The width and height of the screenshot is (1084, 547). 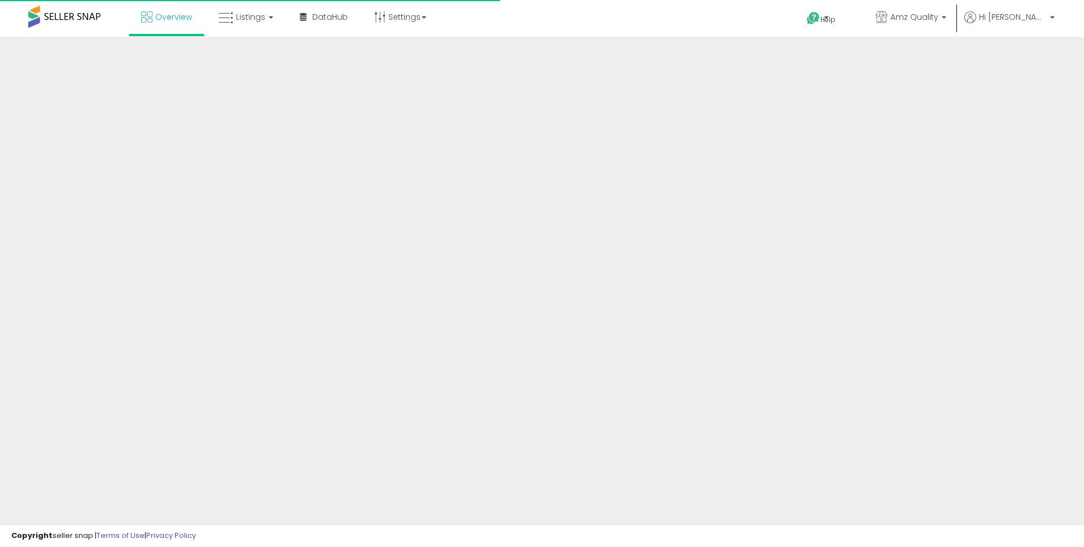 I want to click on i: Get Help, so click(x=813, y=18).